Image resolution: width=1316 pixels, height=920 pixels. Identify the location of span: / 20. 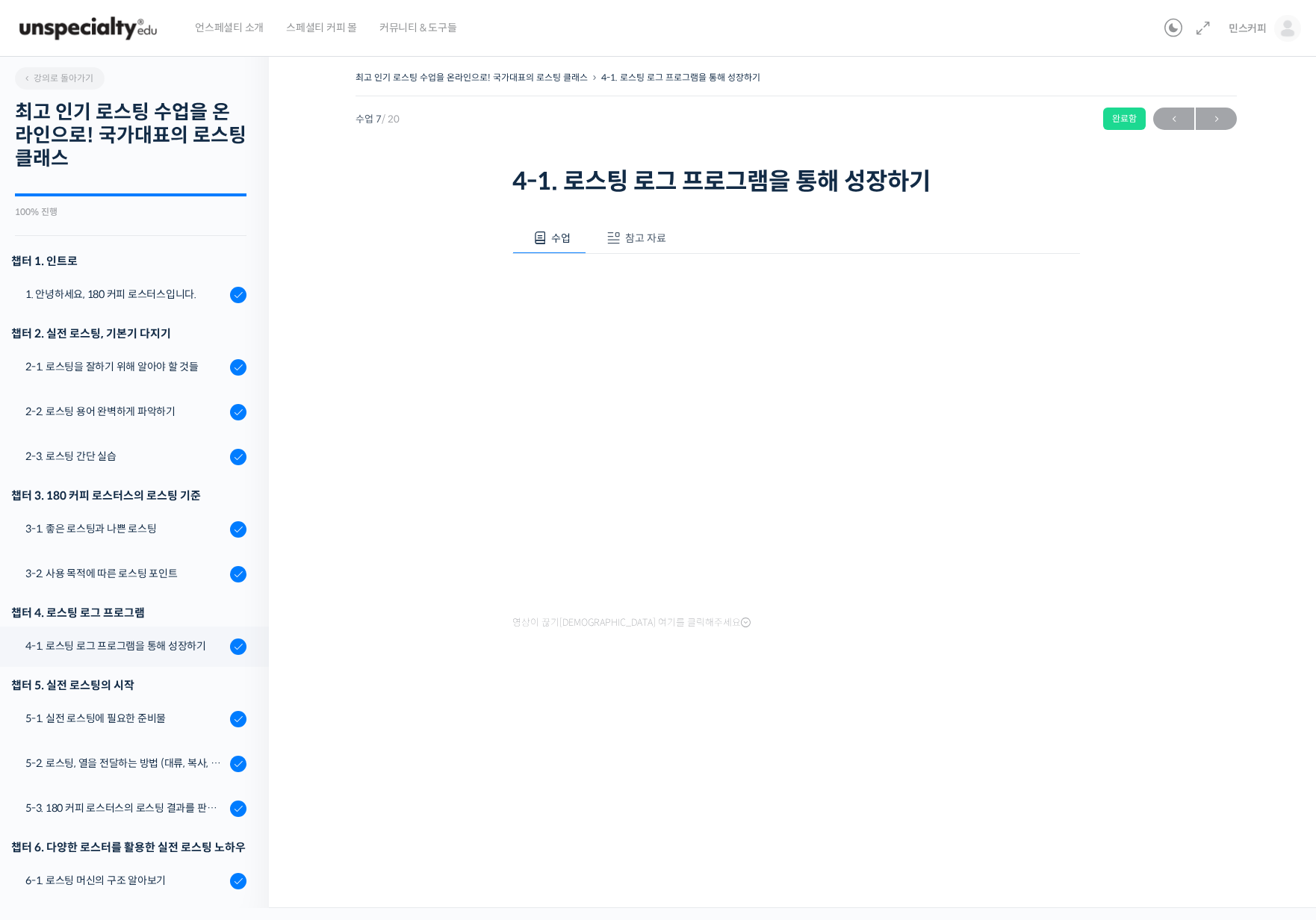
(390, 119).